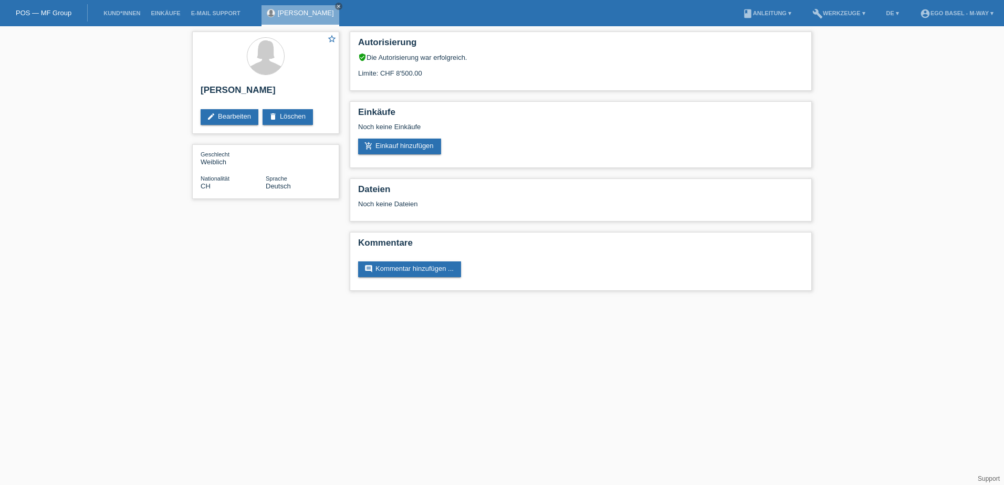  Describe the element at coordinates (767, 13) in the screenshot. I see `a: bookAnleitung ▾` at that location.